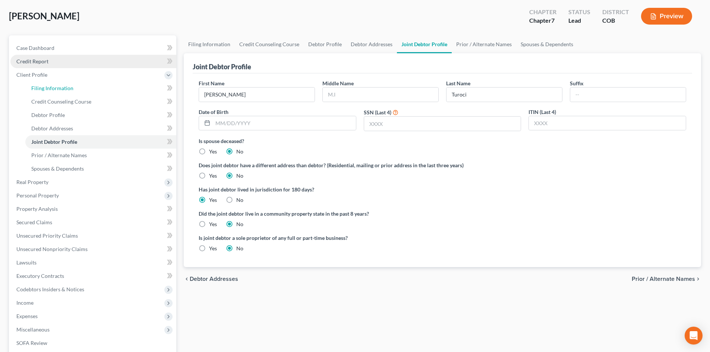 This screenshot has height=352, width=710. What do you see at coordinates (694, 336) in the screenshot?
I see `div: Open Intercom Messenger` at bounding box center [694, 336].